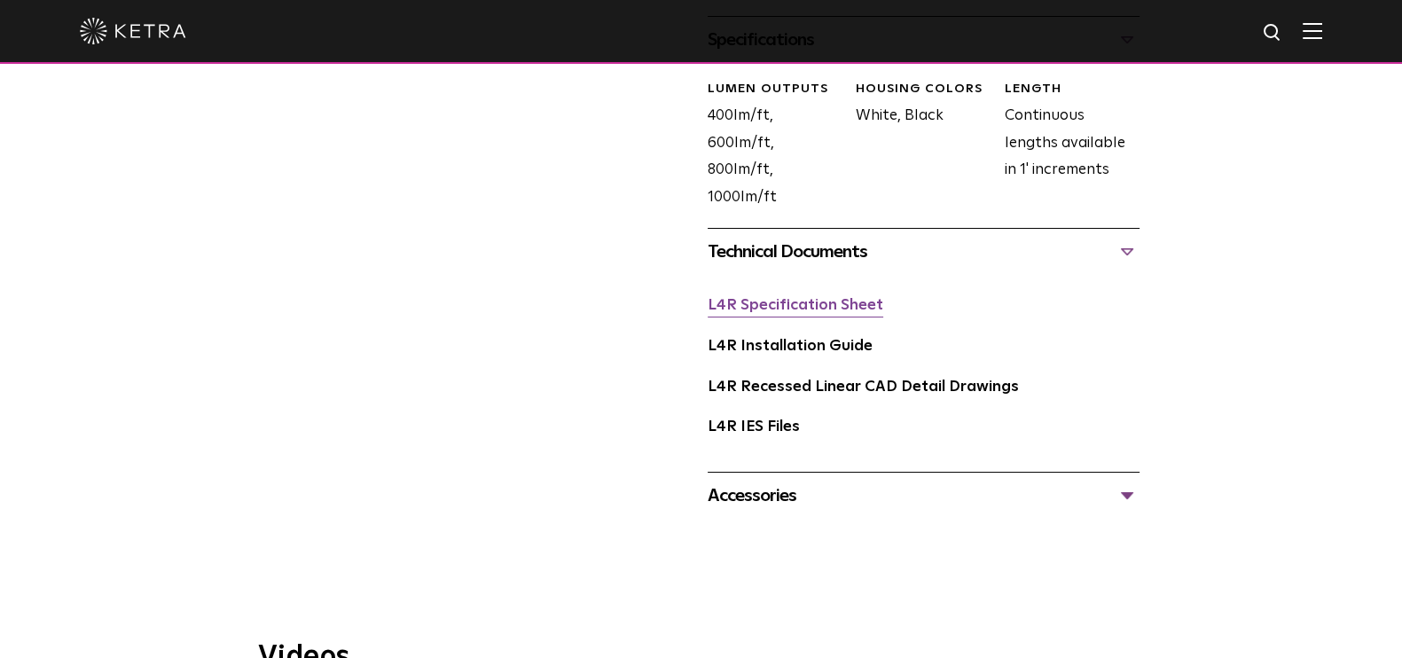  I want to click on div: Technical Documents, so click(923, 252).